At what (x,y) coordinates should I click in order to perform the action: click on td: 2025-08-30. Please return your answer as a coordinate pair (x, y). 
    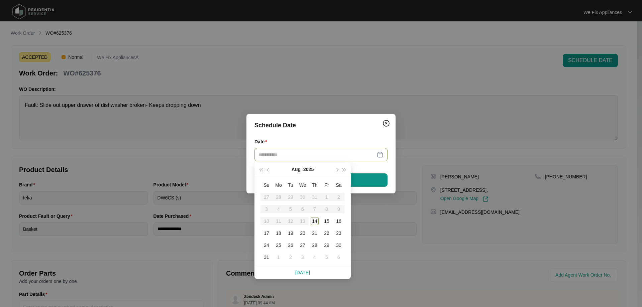
    Looking at the image, I should click on (339, 246).